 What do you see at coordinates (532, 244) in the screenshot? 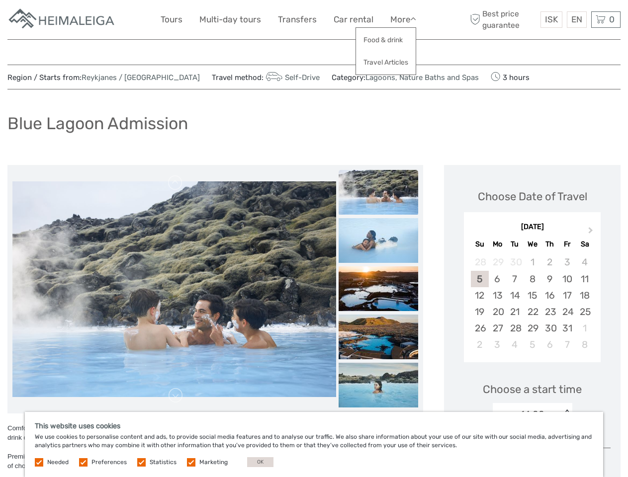
I see `div: We` at bounding box center [532, 244].